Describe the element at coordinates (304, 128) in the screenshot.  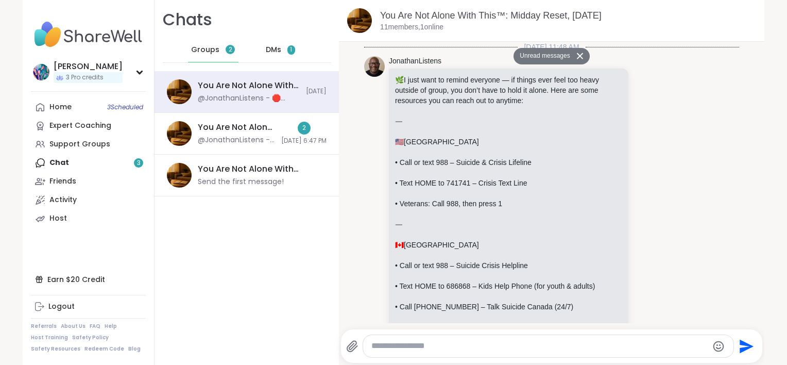
I see `div: 2` at that location.